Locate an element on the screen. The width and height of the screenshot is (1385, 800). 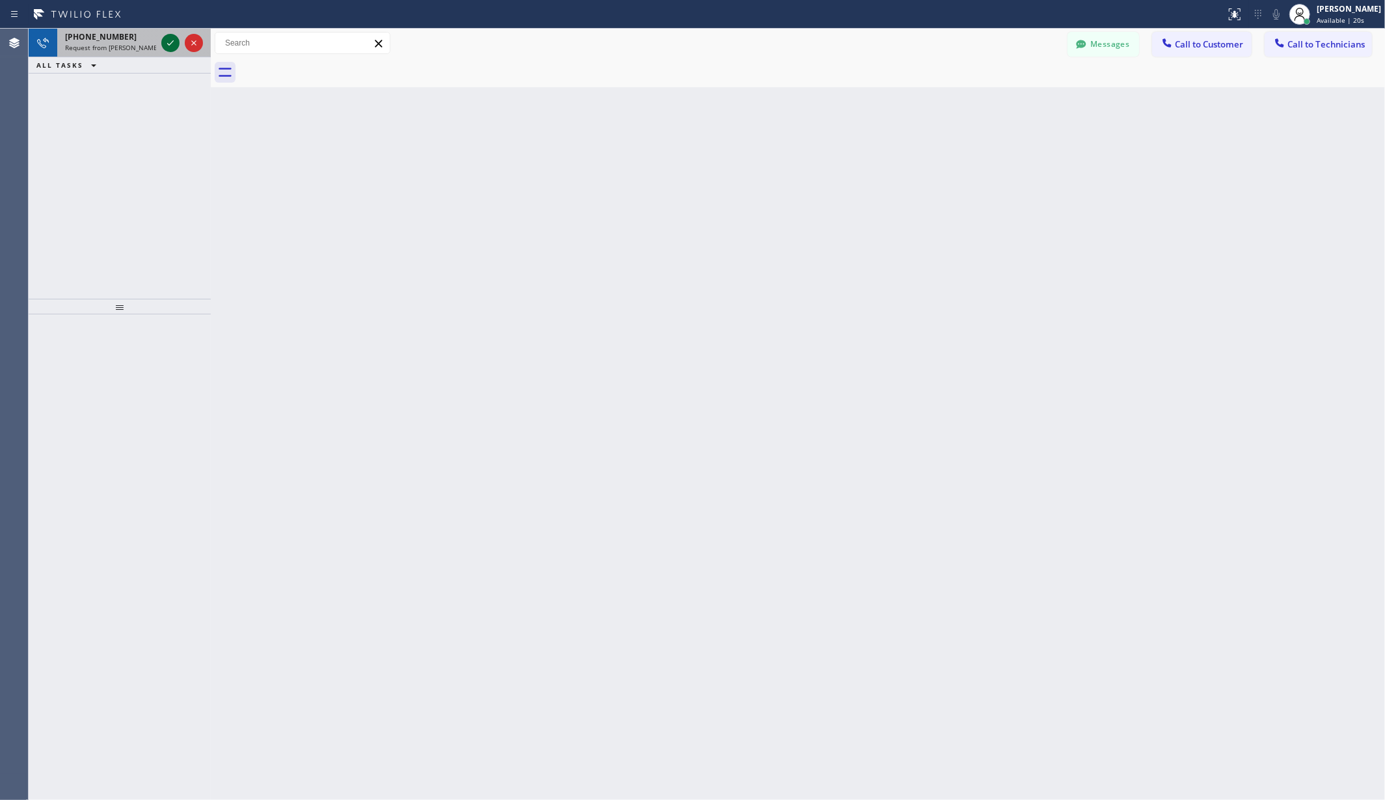
span: Call to Technicians is located at coordinates (1326, 44).